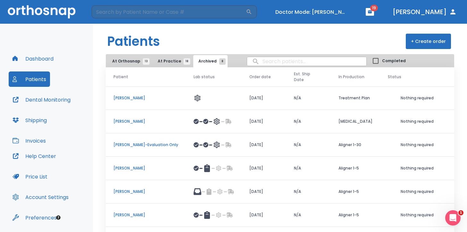  What do you see at coordinates (374, 8) in the screenshot?
I see `span: 19` at bounding box center [374, 8].